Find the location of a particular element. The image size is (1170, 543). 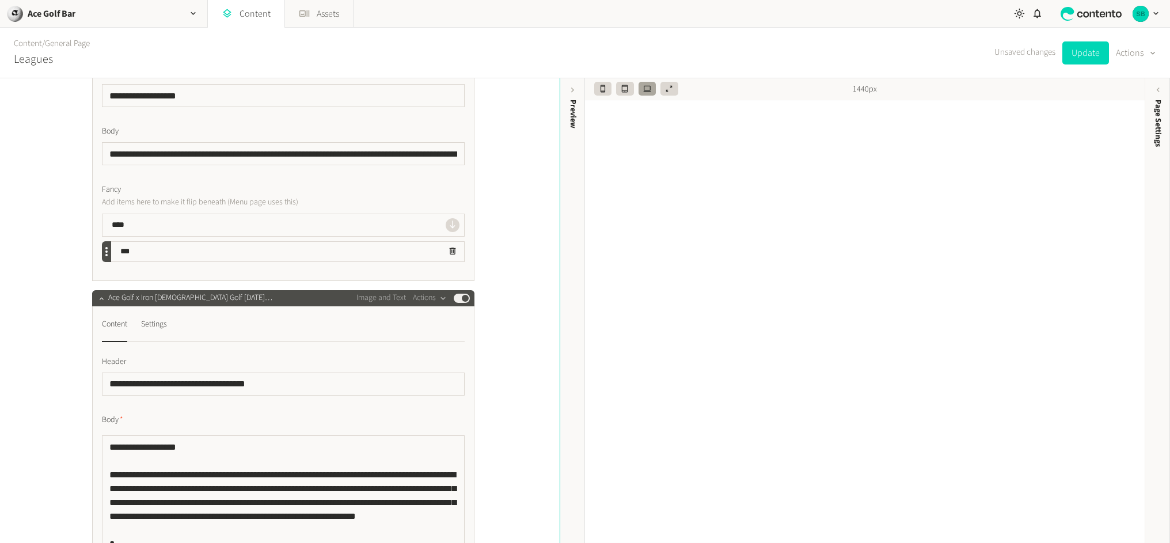

span: Image and Text is located at coordinates (381, 298).